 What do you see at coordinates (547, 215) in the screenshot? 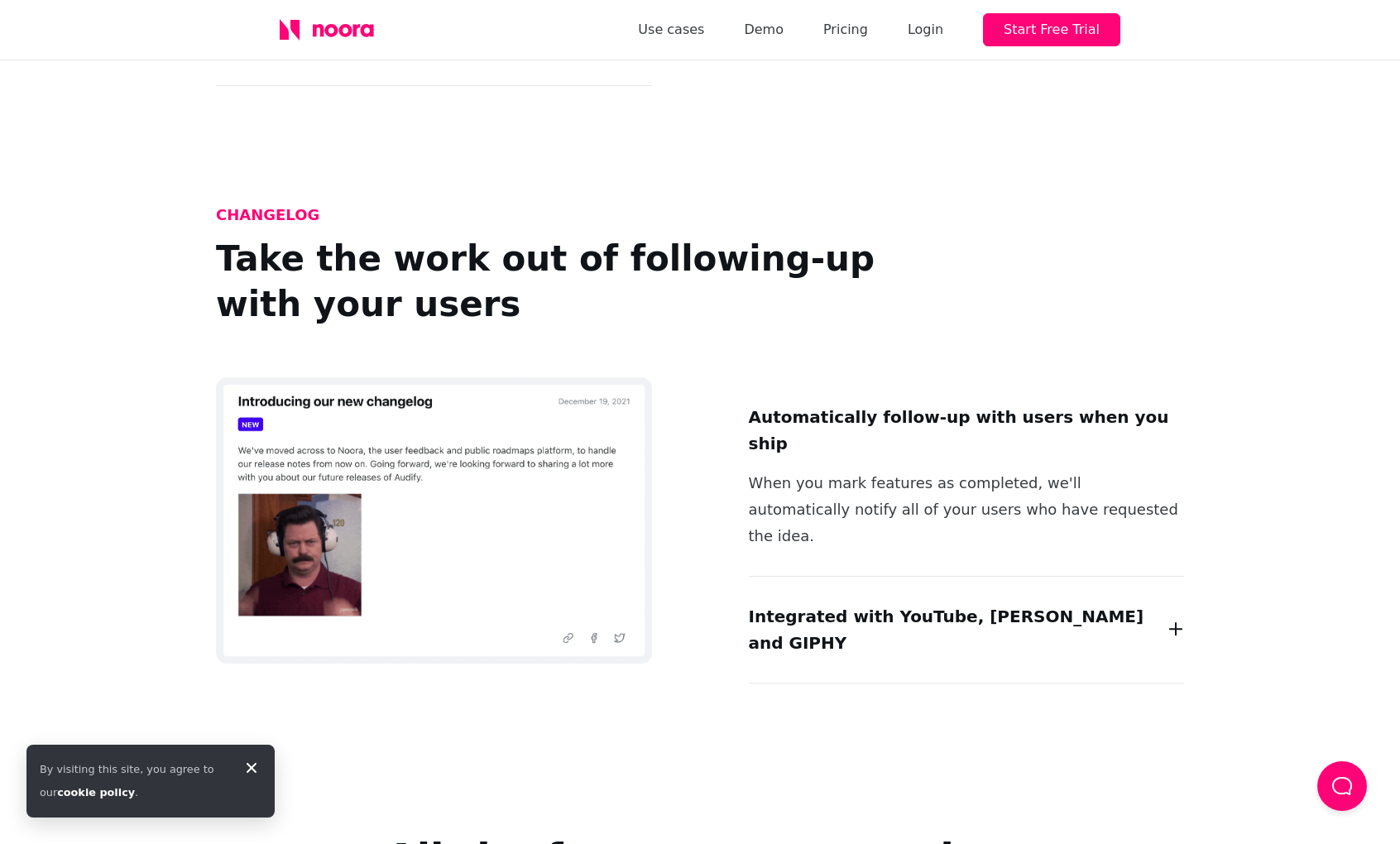
I see `h2: Changelog` at bounding box center [547, 215].